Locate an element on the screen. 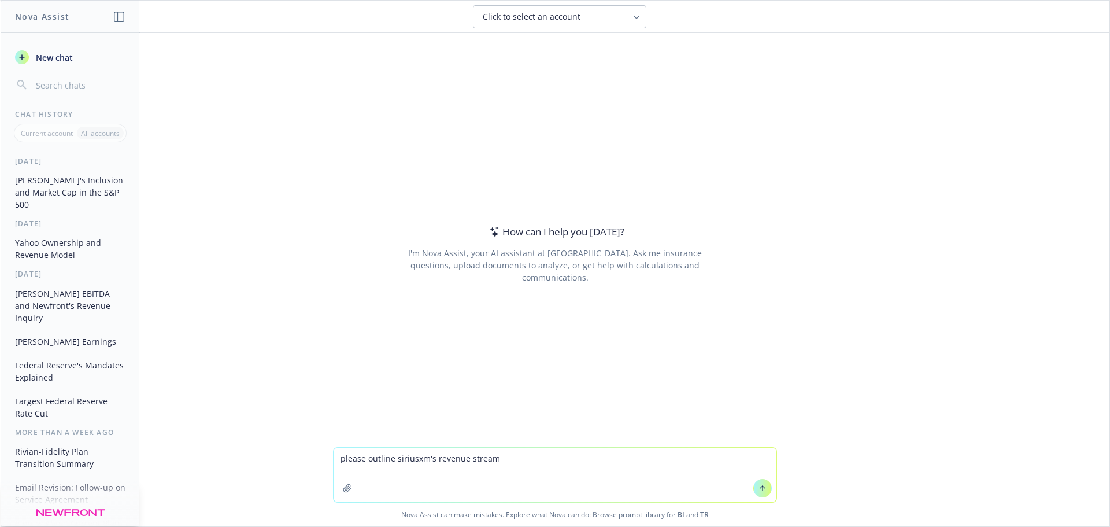  button: Rivian-Fidelity Plan Transition Summary is located at coordinates (70, 457).